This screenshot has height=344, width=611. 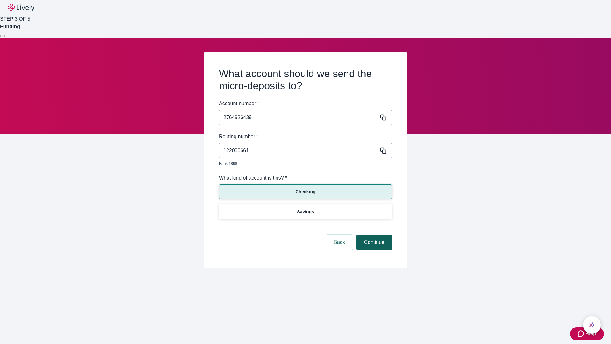 I want to click on label: Routing number, so click(x=239, y=137).